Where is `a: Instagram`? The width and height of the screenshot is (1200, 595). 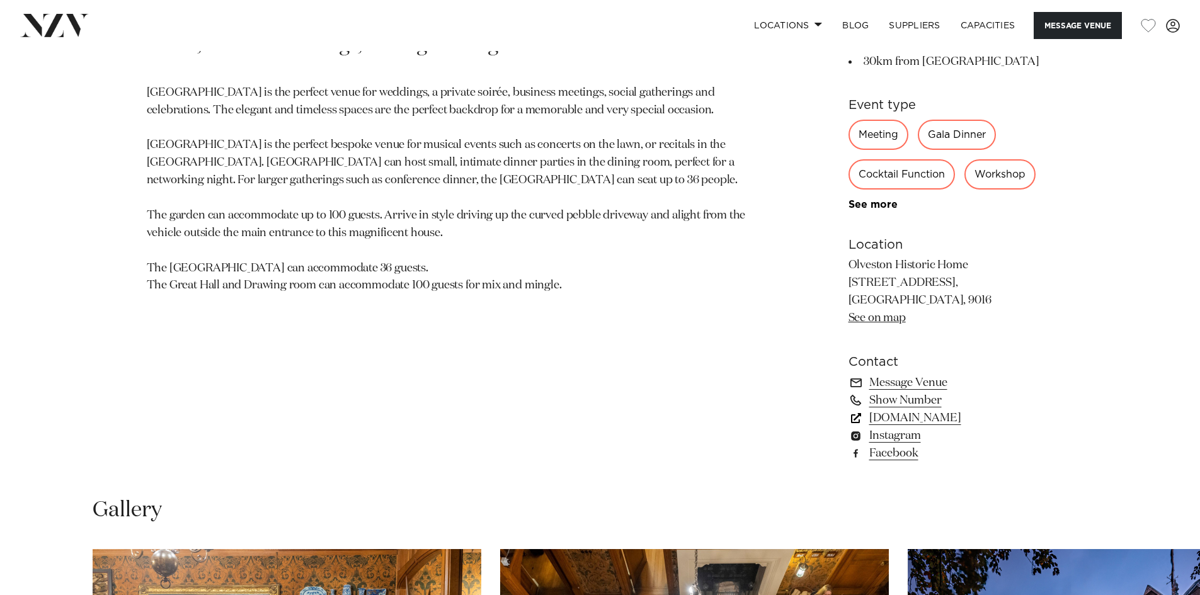 a: Instagram is located at coordinates (951, 436).